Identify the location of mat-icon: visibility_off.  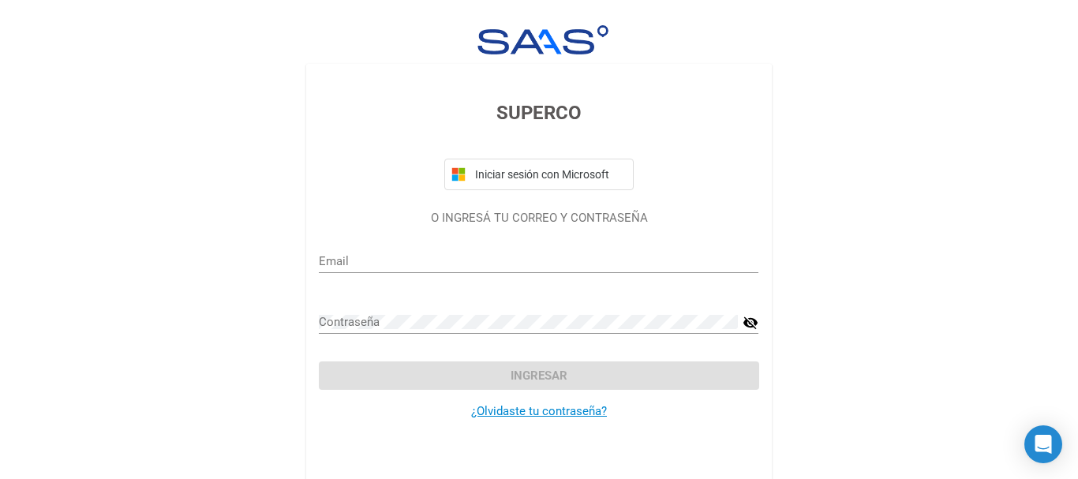
(750, 323).